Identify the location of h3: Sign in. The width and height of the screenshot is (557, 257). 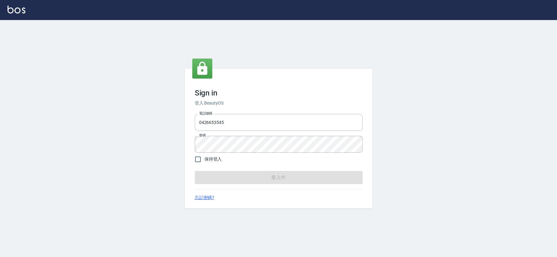
(279, 93).